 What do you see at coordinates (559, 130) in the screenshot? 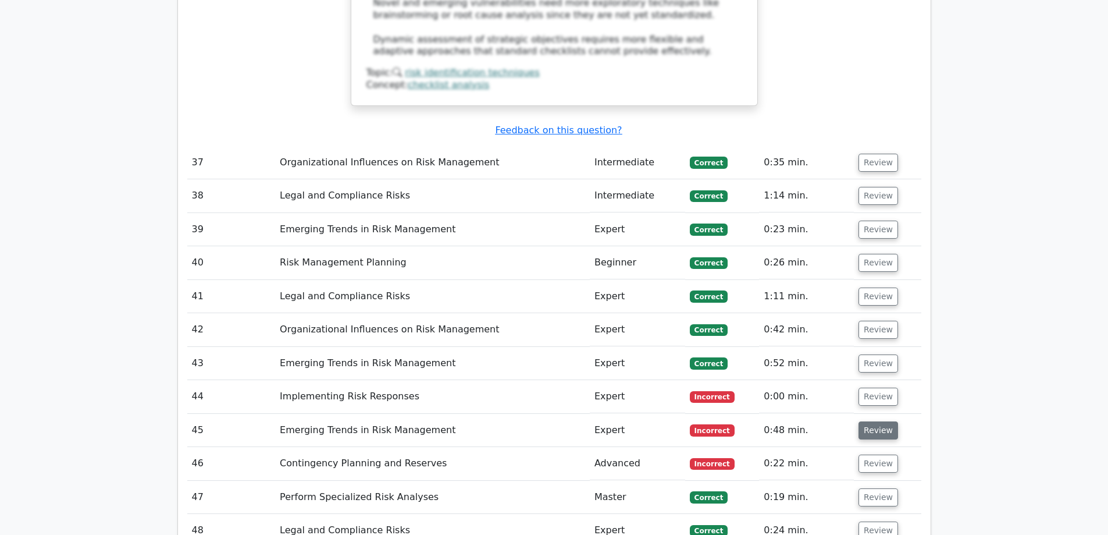
I see `u: Feedback on this question?` at bounding box center [559, 130].